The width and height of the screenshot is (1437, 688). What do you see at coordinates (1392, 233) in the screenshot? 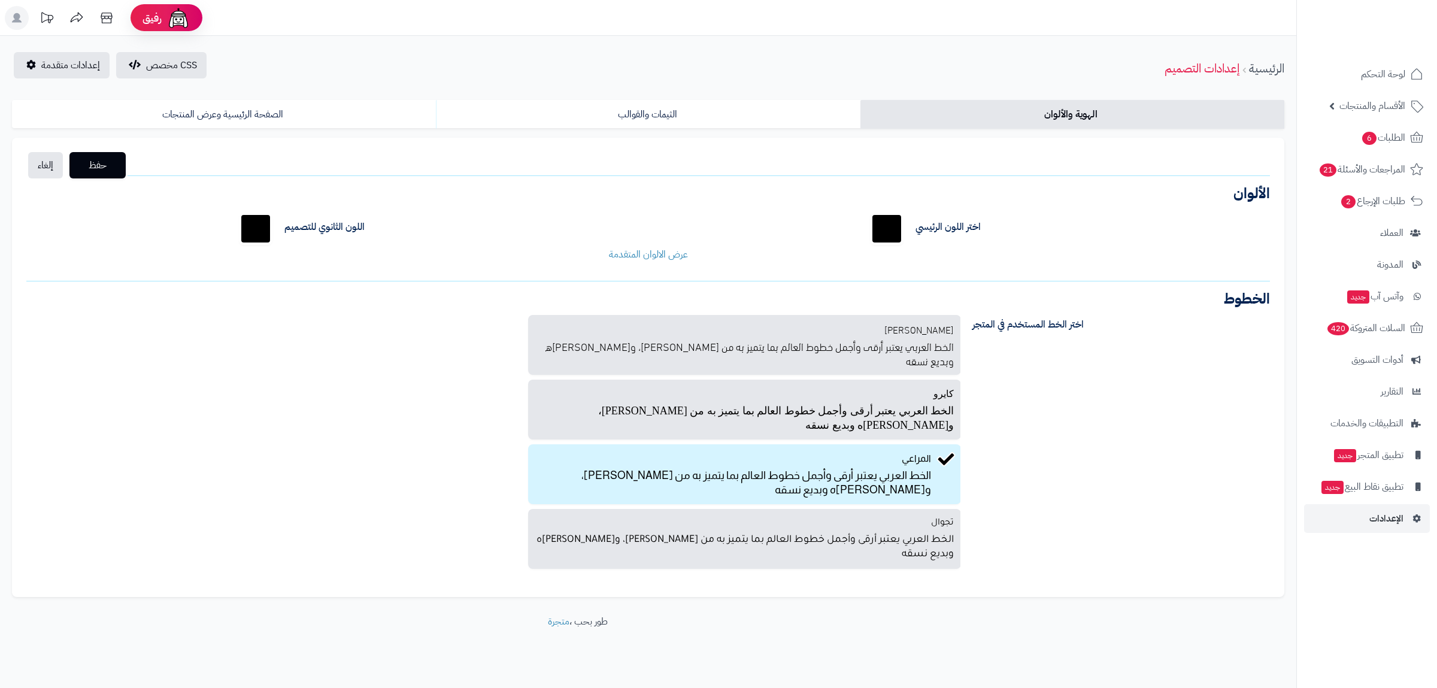
I see `span: العملاء` at bounding box center [1392, 233].